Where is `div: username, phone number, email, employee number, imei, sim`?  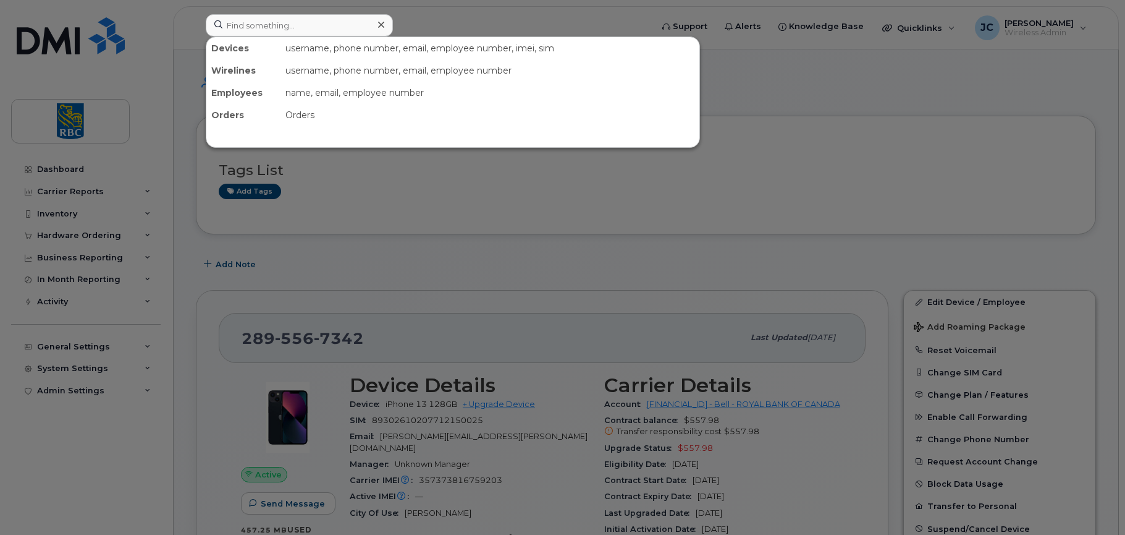
div: username, phone number, email, employee number, imei, sim is located at coordinates (490, 48).